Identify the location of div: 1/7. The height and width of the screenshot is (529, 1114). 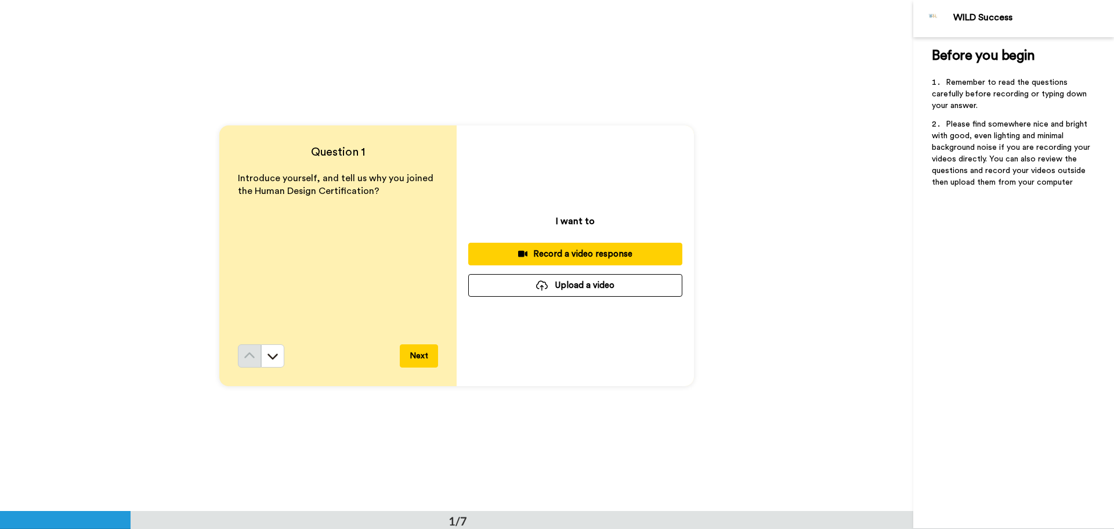
(458, 521).